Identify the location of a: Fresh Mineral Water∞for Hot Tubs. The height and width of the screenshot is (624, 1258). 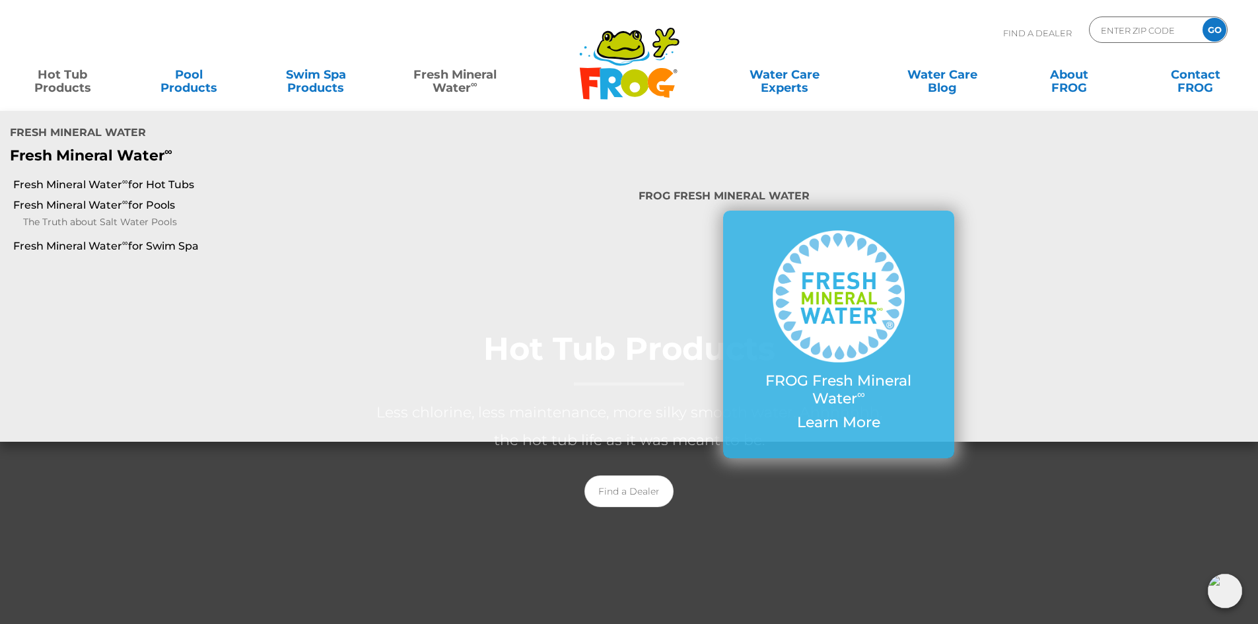
(216, 185).